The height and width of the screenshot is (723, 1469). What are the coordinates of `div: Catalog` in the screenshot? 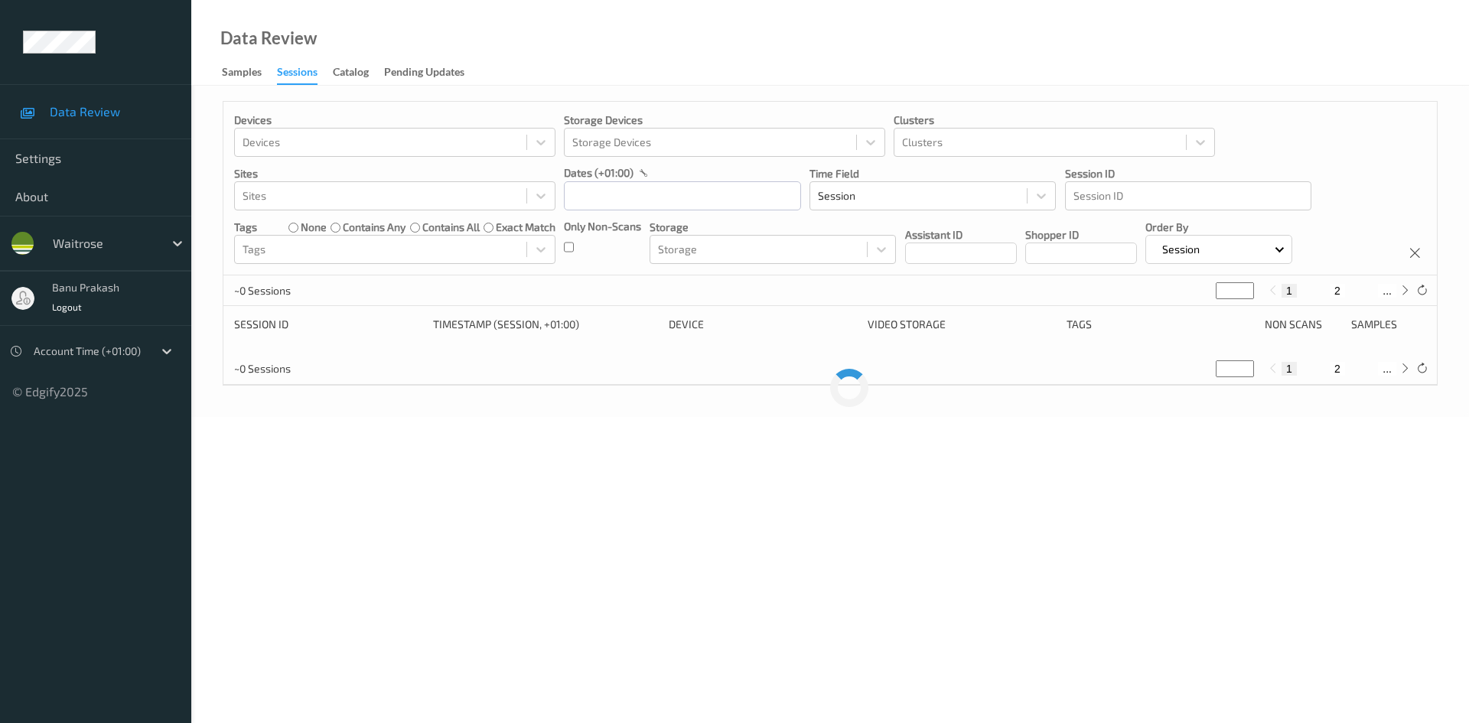 It's located at (350, 73).